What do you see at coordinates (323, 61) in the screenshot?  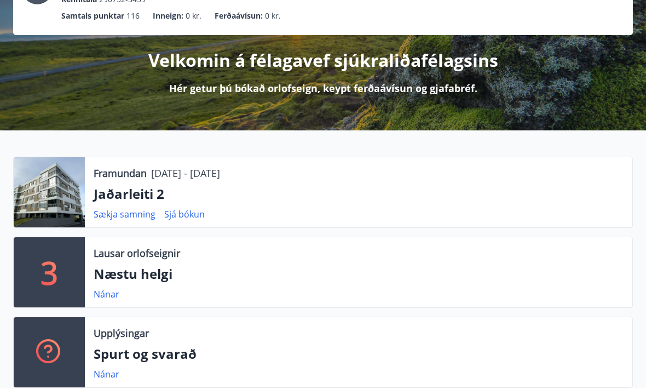 I see `p: Velkomin á félagavef sjúkraliðafélagsins` at bounding box center [323, 61].